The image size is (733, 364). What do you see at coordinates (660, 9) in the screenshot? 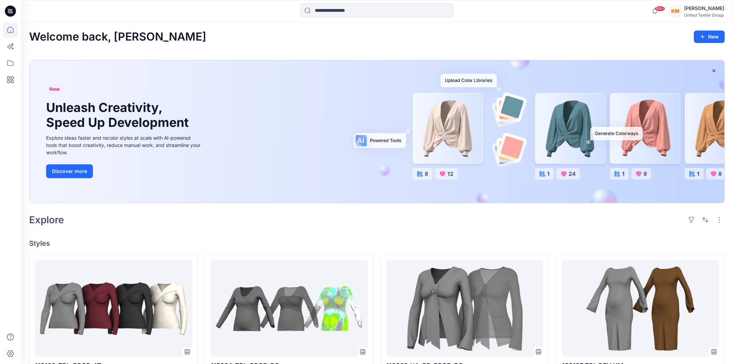
I see `span: 99+` at bounding box center [660, 9].